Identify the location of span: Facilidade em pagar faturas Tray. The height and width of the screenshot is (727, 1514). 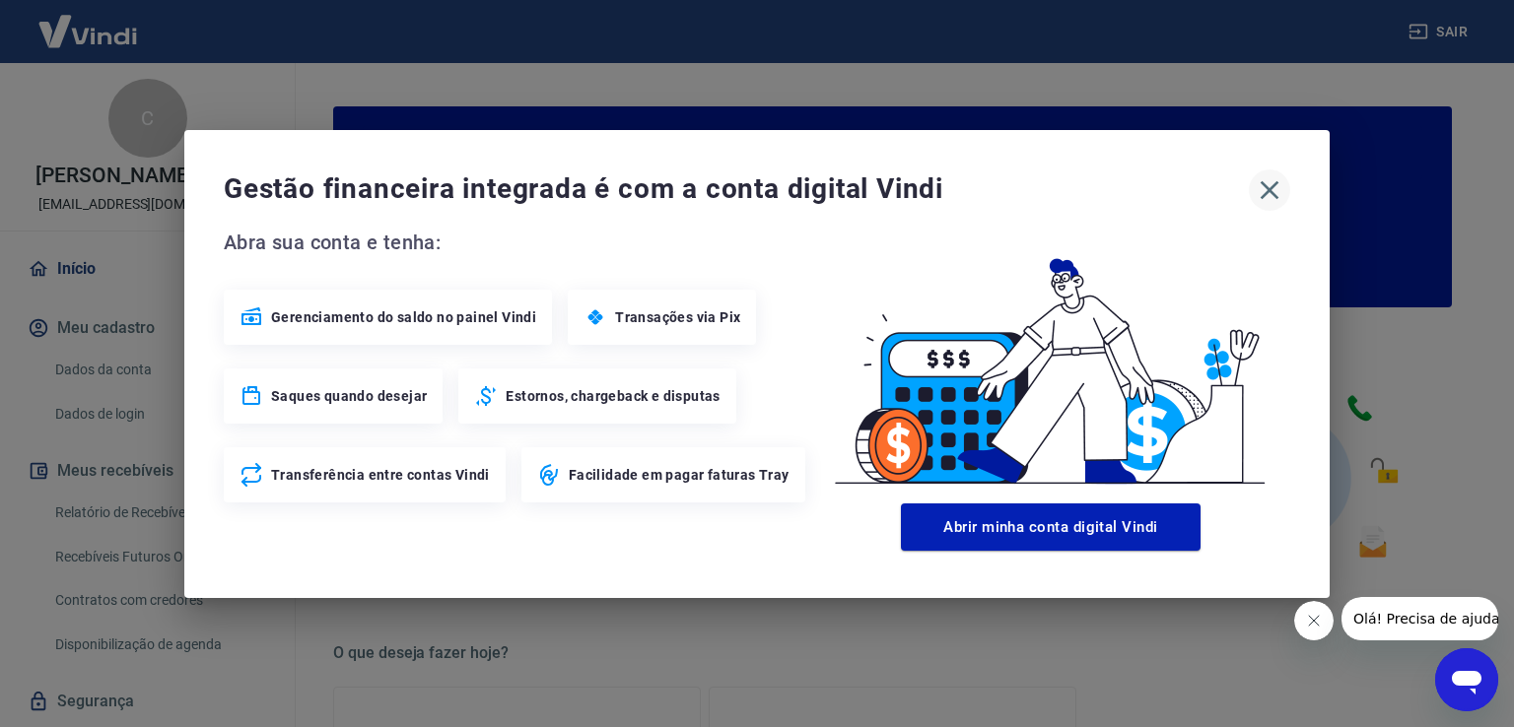
(679, 475).